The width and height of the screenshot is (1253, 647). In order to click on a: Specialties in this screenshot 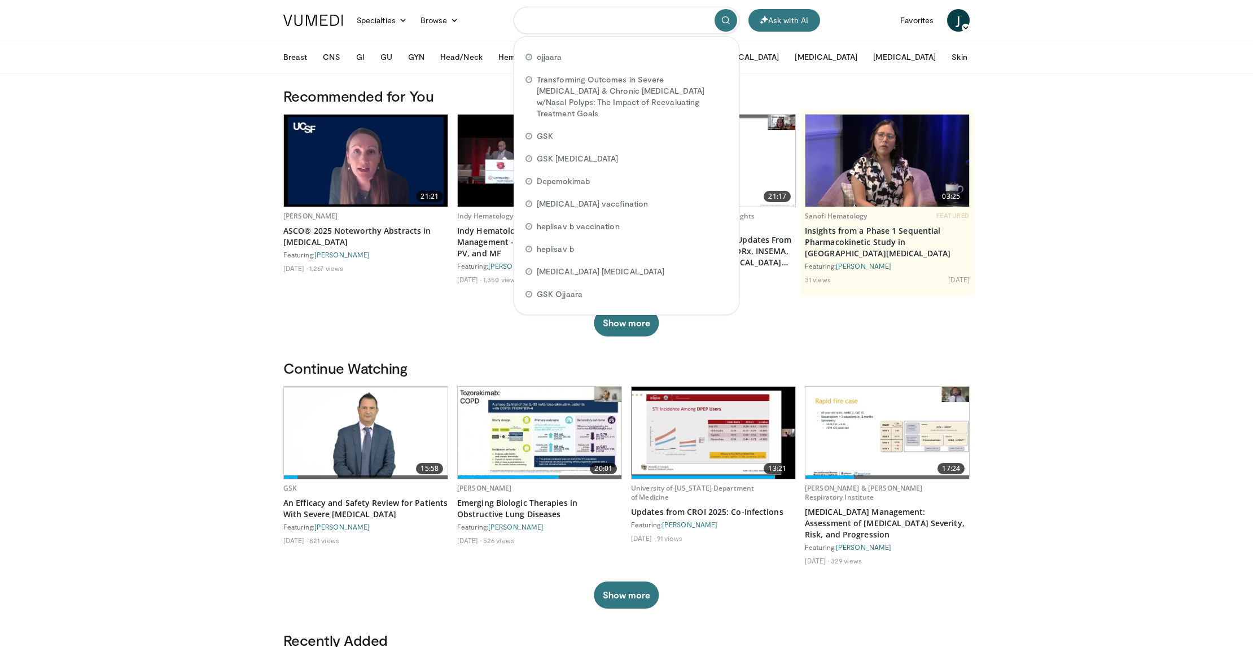, I will do `click(381, 20)`.